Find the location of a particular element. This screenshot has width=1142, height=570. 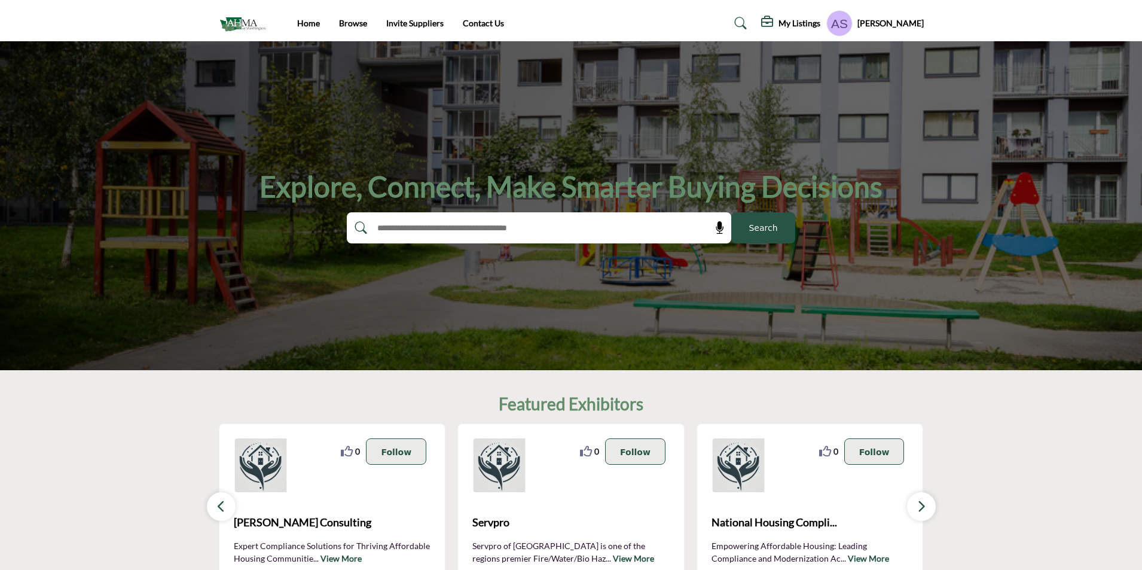

a: Servpro is located at coordinates (571, 523).